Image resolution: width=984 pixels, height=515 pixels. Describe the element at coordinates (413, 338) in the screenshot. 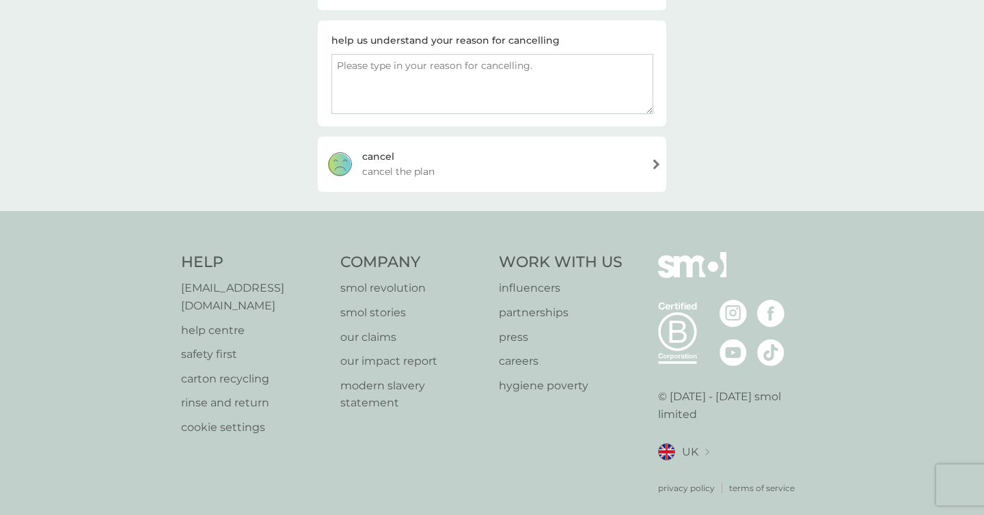

I see `p: our claims` at that location.